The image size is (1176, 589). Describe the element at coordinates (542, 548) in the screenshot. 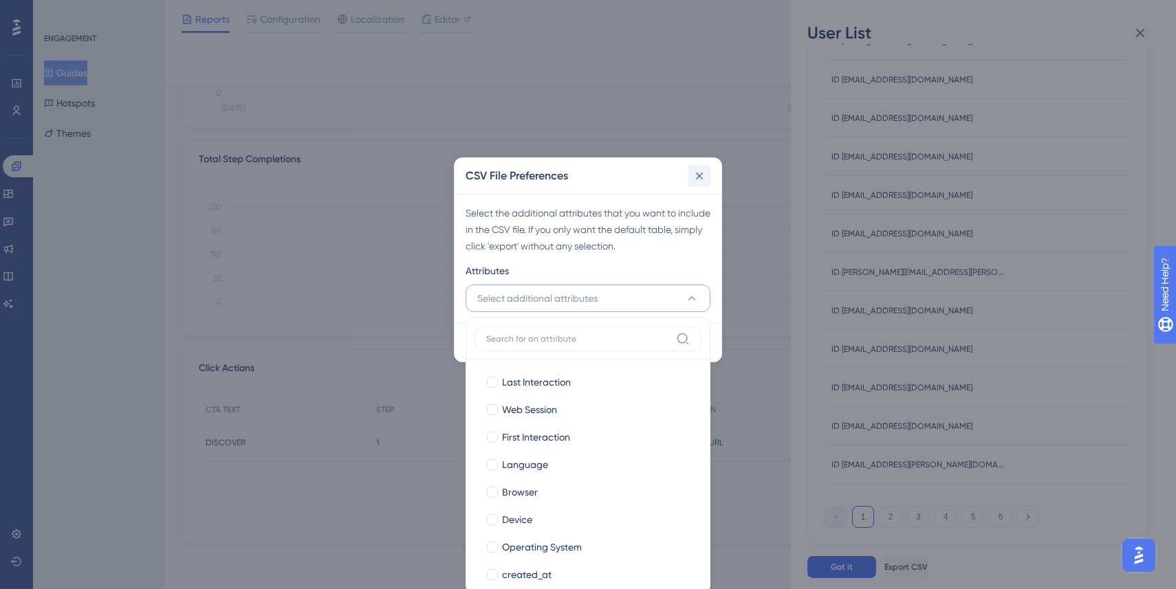

I see `span: Operating System` at that location.